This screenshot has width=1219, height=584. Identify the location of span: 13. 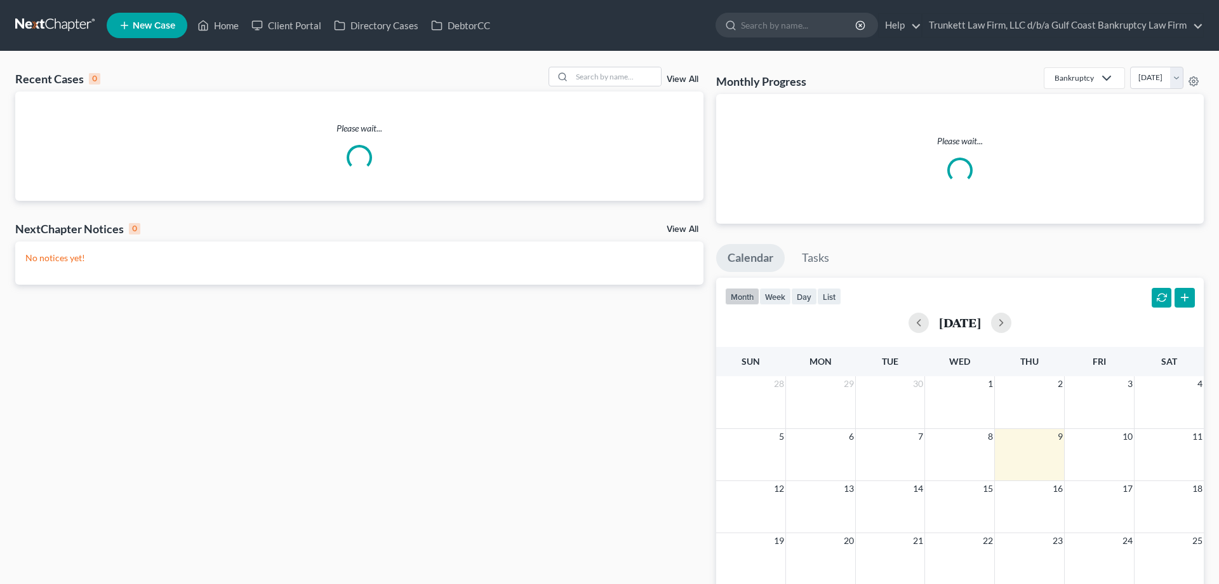
(849, 488).